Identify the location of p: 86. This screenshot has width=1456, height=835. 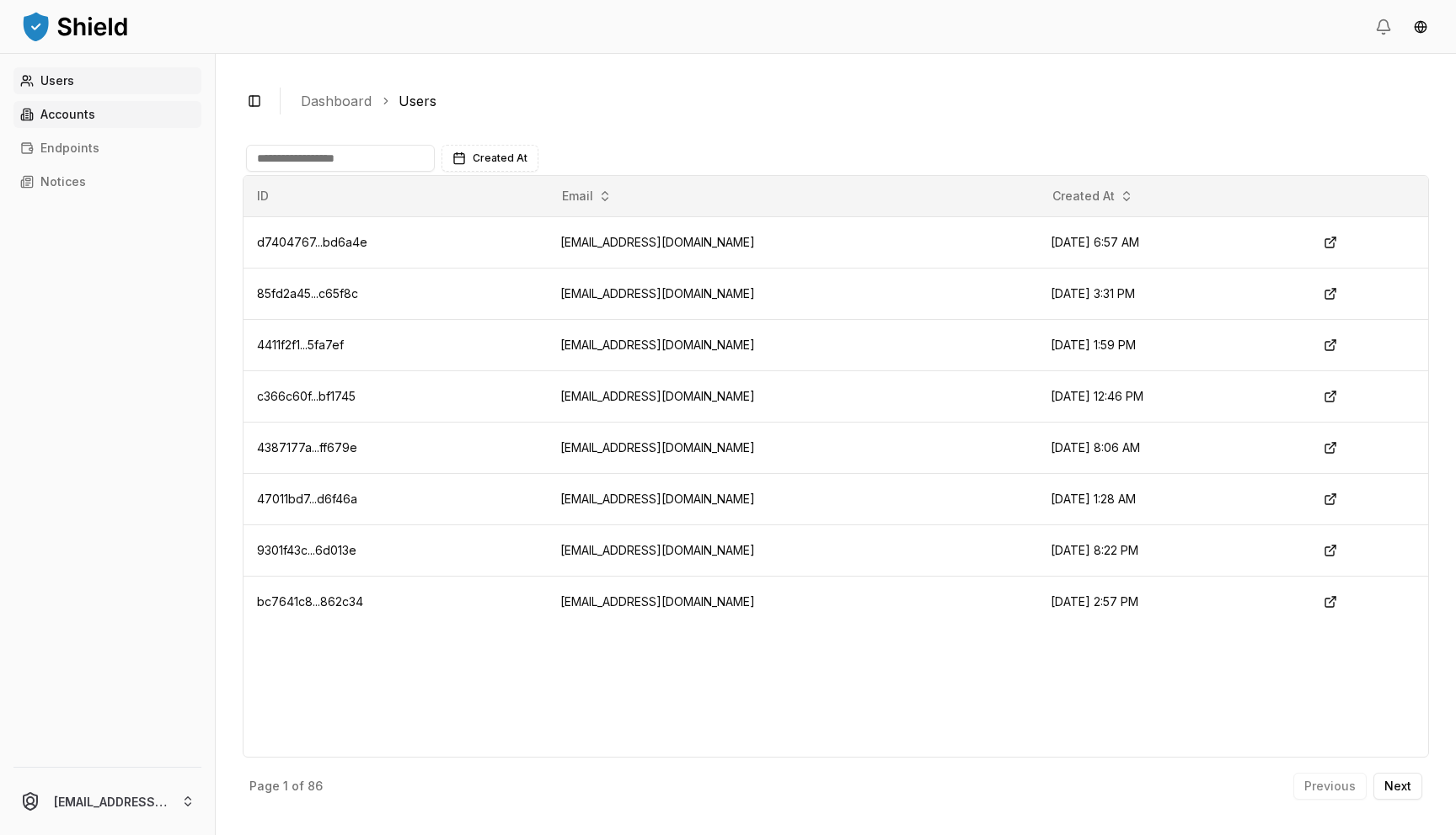
(315, 786).